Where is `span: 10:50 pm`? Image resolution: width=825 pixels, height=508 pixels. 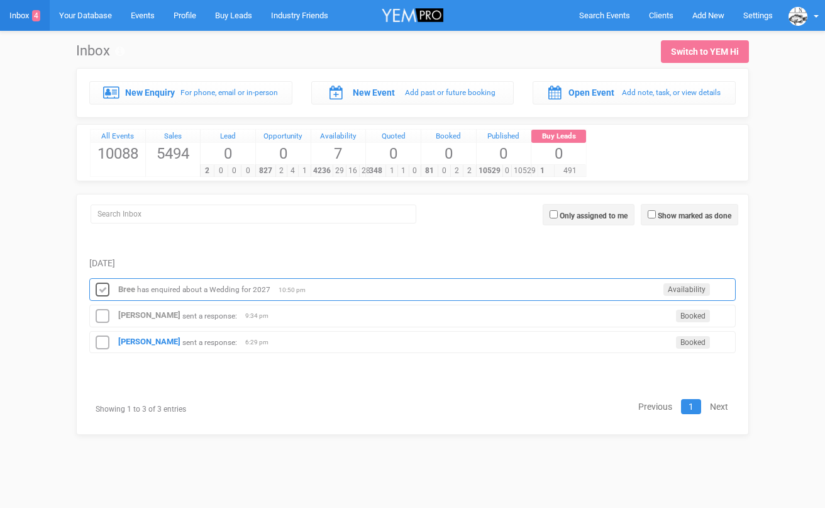
span: 10:50 pm is located at coordinates (294, 290).